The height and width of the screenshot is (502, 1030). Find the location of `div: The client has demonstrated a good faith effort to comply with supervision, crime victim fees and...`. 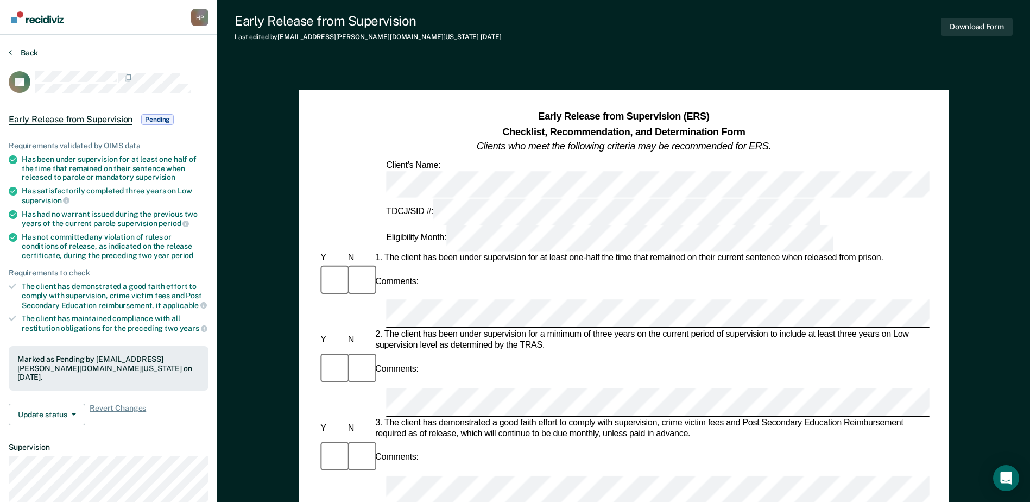

div: The client has demonstrated a good faith effort to comply with supervision, crime victim fees and... is located at coordinates (115, 295).